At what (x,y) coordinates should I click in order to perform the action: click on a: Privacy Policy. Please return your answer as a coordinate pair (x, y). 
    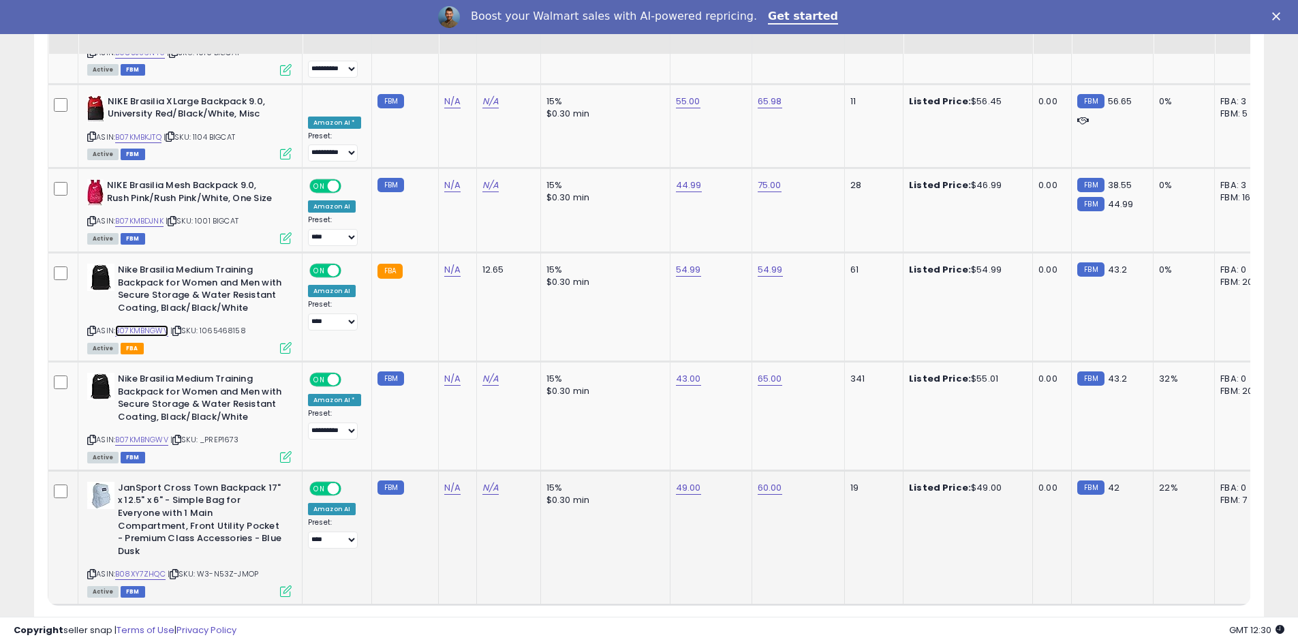
    Looking at the image, I should click on (206, 630).